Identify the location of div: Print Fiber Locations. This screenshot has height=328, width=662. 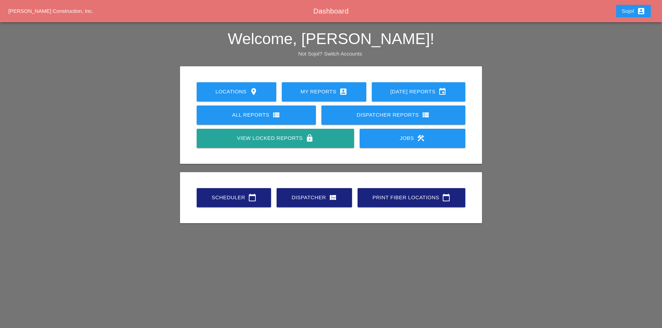
(412, 198).